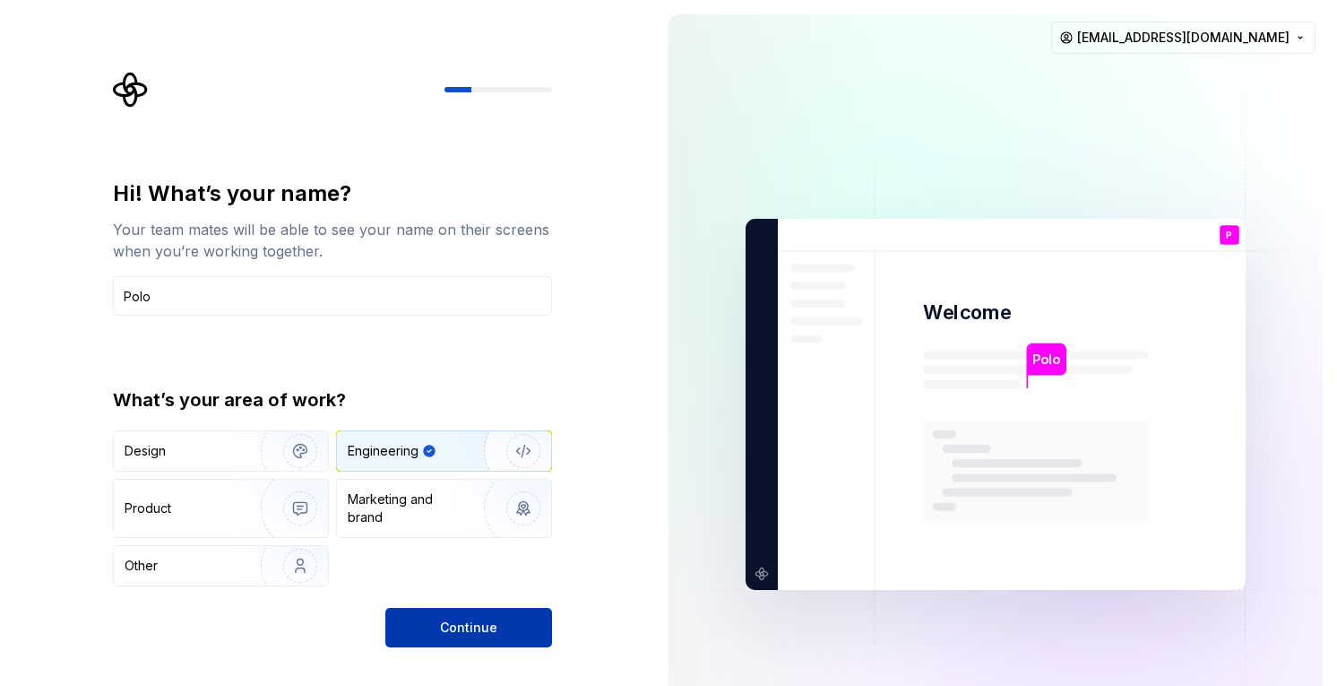 The height and width of the screenshot is (686, 1337). Describe the element at coordinates (333, 296) in the screenshot. I see `input: Han Solo` at that location.